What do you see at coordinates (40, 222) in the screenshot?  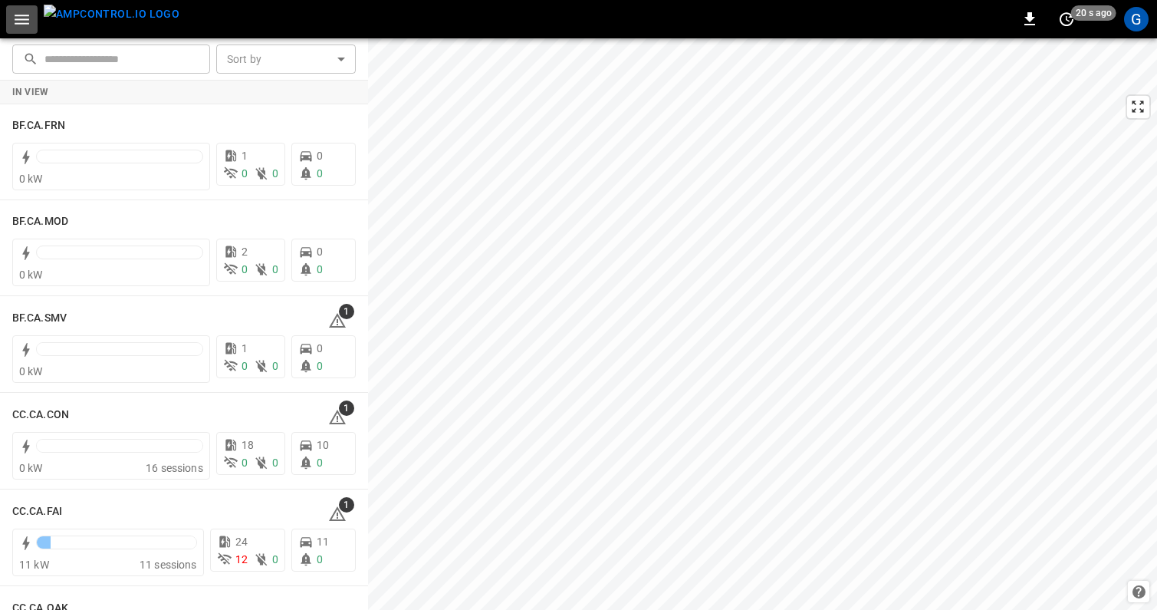 I see `h6: BF.CA.MOD` at bounding box center [40, 222].